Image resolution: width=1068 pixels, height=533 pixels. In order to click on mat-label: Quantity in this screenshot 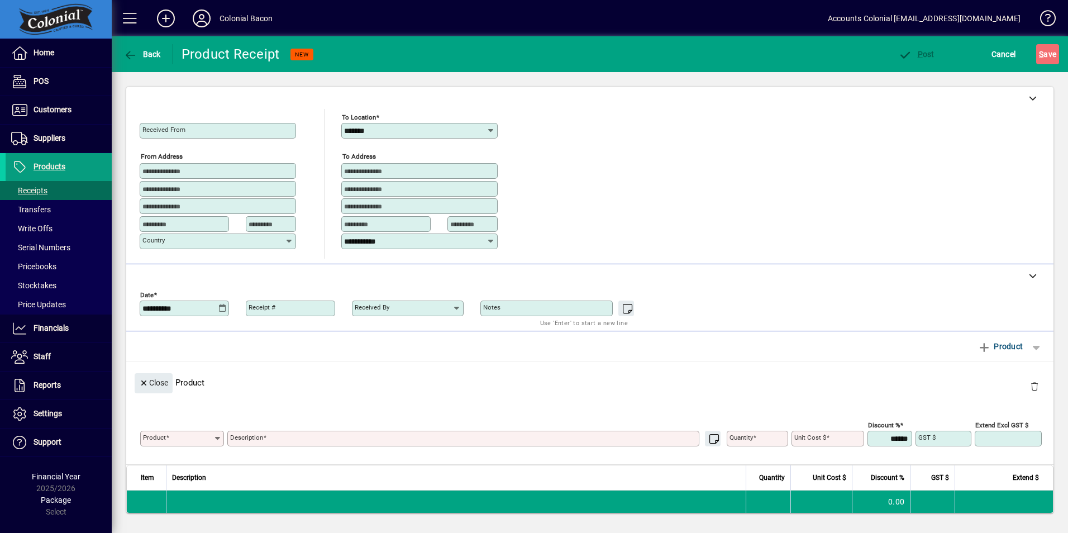, I will do `click(741, 437)`.